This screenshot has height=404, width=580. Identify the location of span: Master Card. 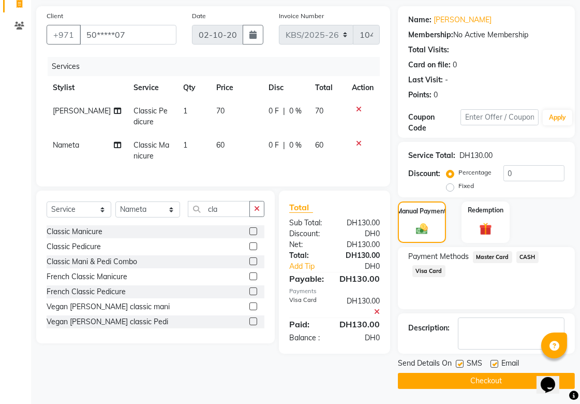
(493, 257).